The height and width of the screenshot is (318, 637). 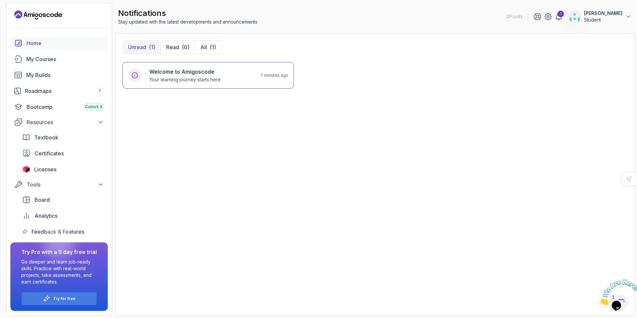 I want to click on p: Try for free, so click(x=64, y=298).